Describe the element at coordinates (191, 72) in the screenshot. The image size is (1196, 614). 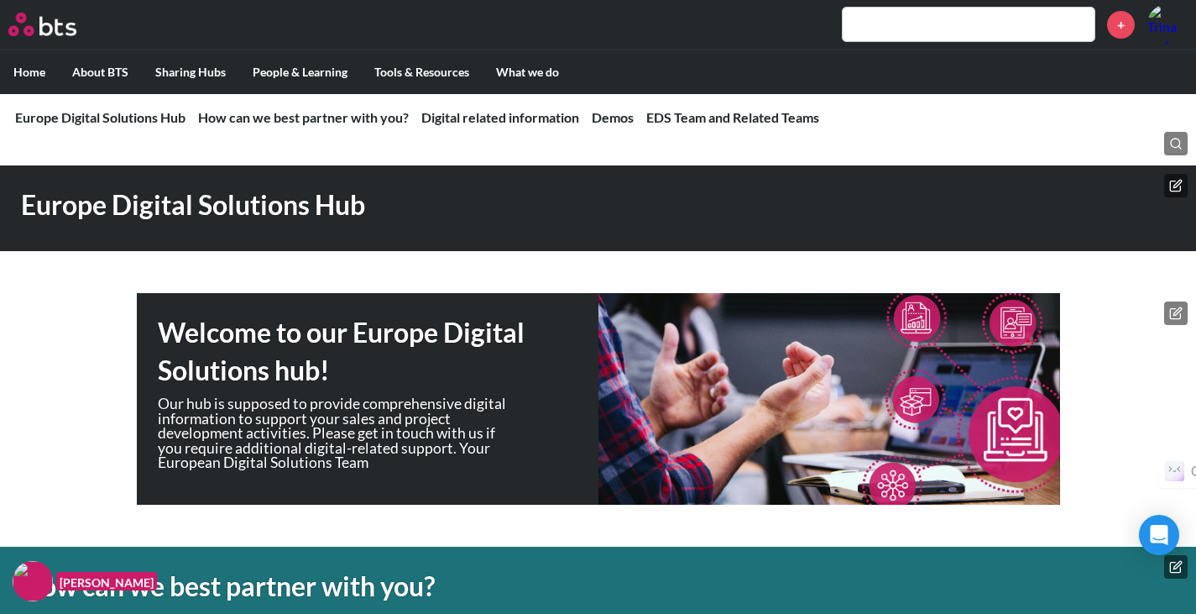
I see `label: Sharing Hubs` at that location.